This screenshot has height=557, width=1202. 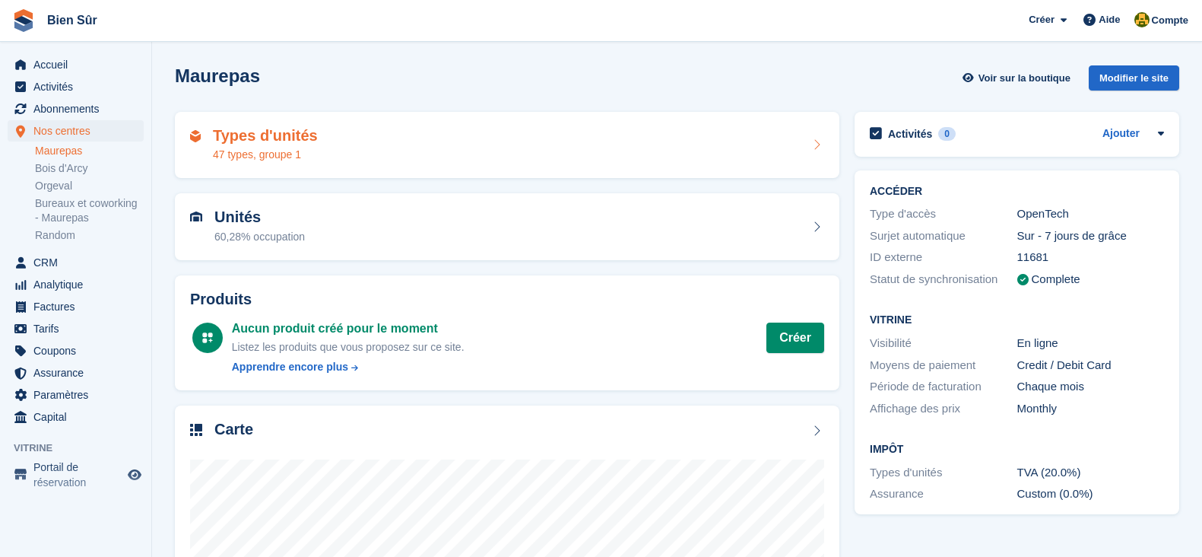 I want to click on div: Aucun produit créé pour le moment, so click(x=348, y=328).